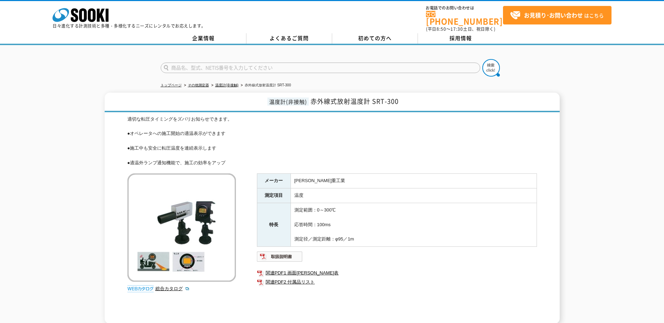 The width and height of the screenshot is (664, 323). What do you see at coordinates (354, 101) in the screenshot?
I see `span: 赤外線式放射温度計 SRT-300` at bounding box center [354, 101].